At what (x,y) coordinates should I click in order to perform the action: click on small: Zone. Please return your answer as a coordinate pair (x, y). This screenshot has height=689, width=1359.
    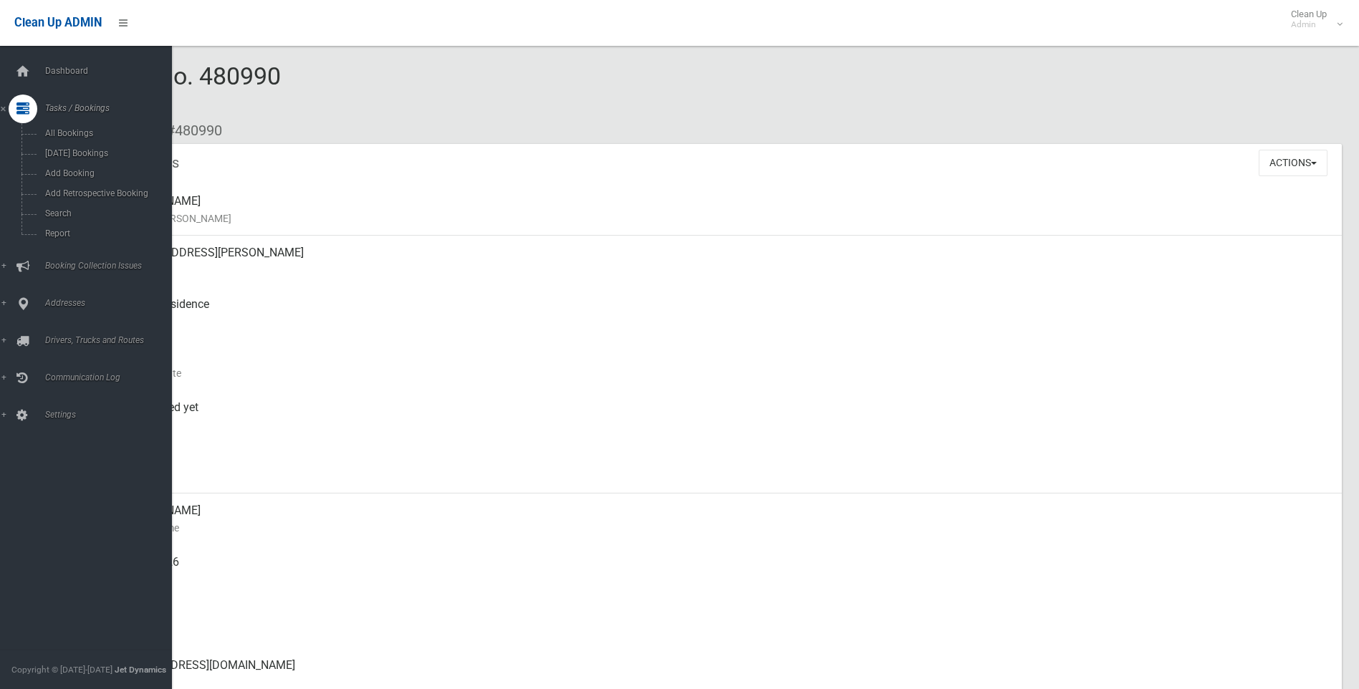
    Looking at the image, I should click on (722, 476).